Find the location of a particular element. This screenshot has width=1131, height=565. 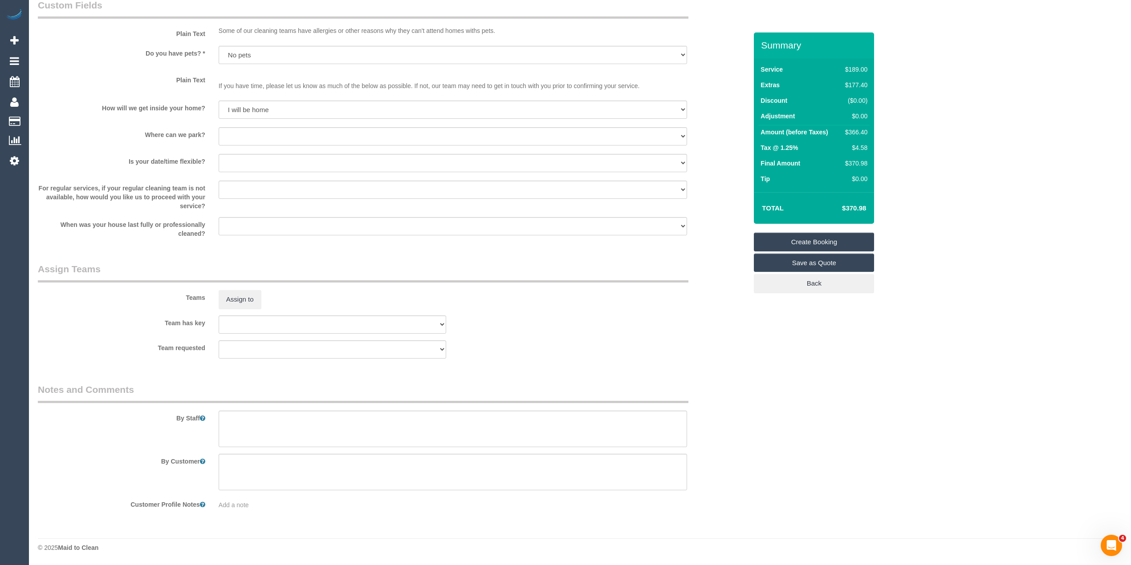

h3: Summary is located at coordinates (815, 45).